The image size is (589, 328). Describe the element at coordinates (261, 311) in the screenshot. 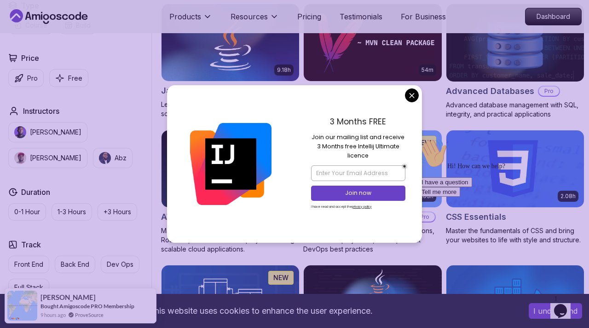

I see `div: This website uses cookies to enhance the user experience.` at that location.